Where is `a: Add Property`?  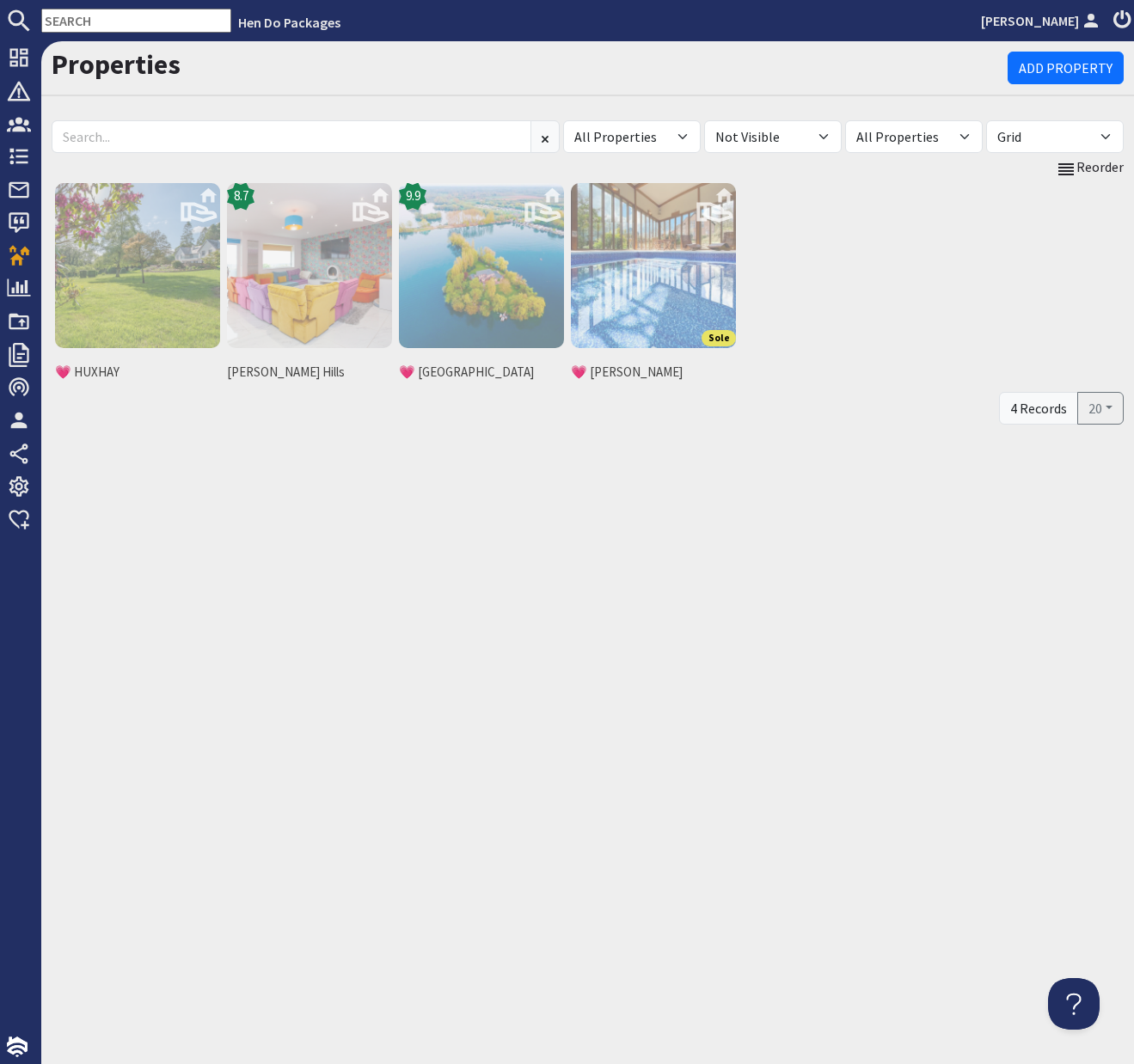
a: Add Property is located at coordinates (1065, 68).